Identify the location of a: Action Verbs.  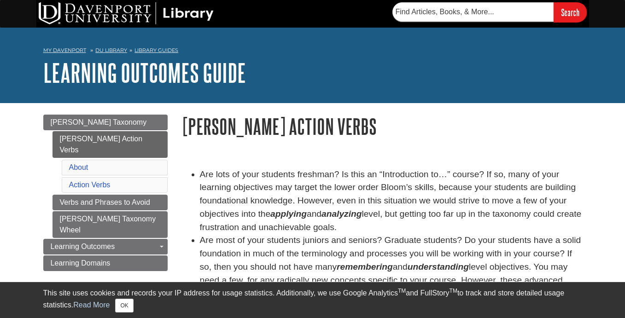
(90, 185).